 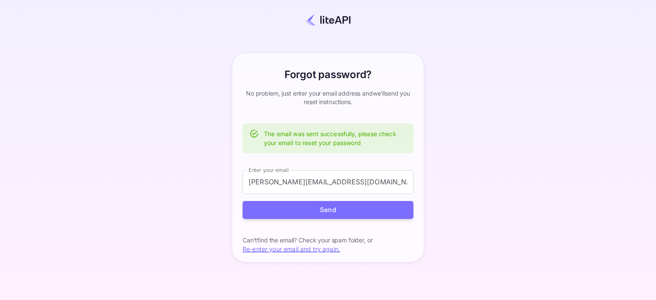 I want to click on button: Send, so click(x=328, y=210).